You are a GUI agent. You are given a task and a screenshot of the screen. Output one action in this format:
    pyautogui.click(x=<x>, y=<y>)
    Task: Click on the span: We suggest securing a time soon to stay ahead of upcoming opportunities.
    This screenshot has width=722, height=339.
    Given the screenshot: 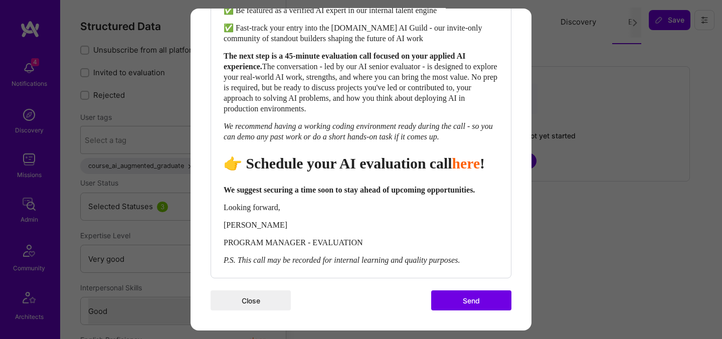 What is the action you would take?
    pyautogui.click(x=349, y=189)
    